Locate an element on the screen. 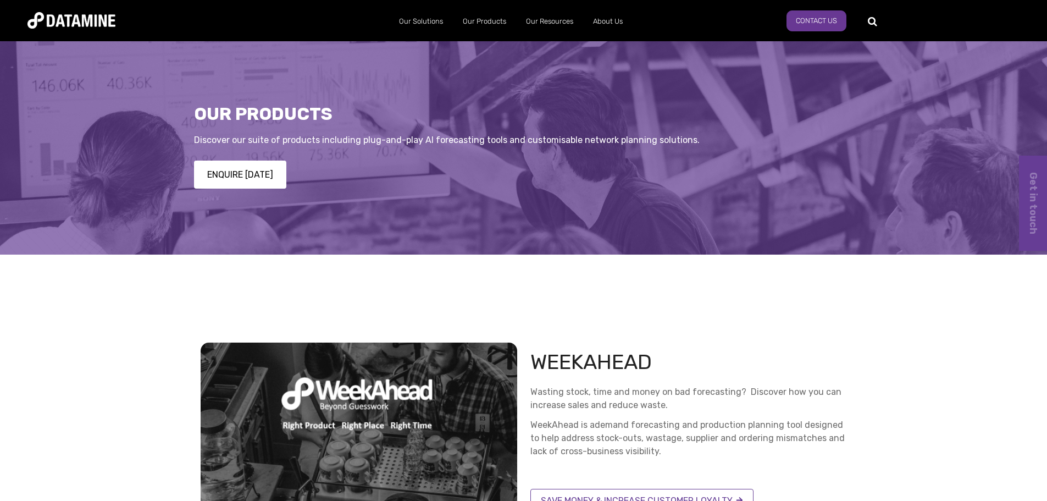  a: Our Products is located at coordinates (484, 21).